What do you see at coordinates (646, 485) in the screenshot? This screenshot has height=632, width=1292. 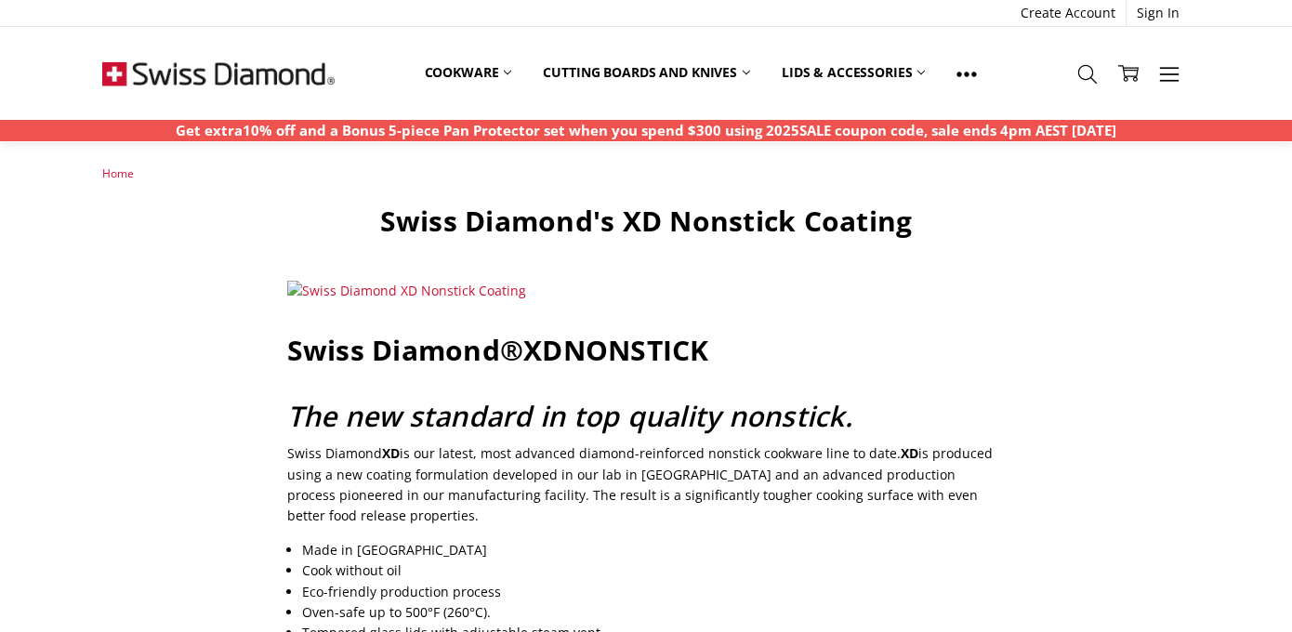 I see `p: Swiss Diamond is our latest, most advanced diamond-reinforced nonstick cookware line to date. is ...` at bounding box center [646, 485].